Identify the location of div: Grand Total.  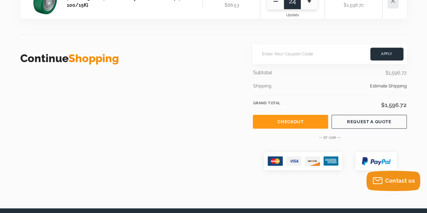
(303, 103).